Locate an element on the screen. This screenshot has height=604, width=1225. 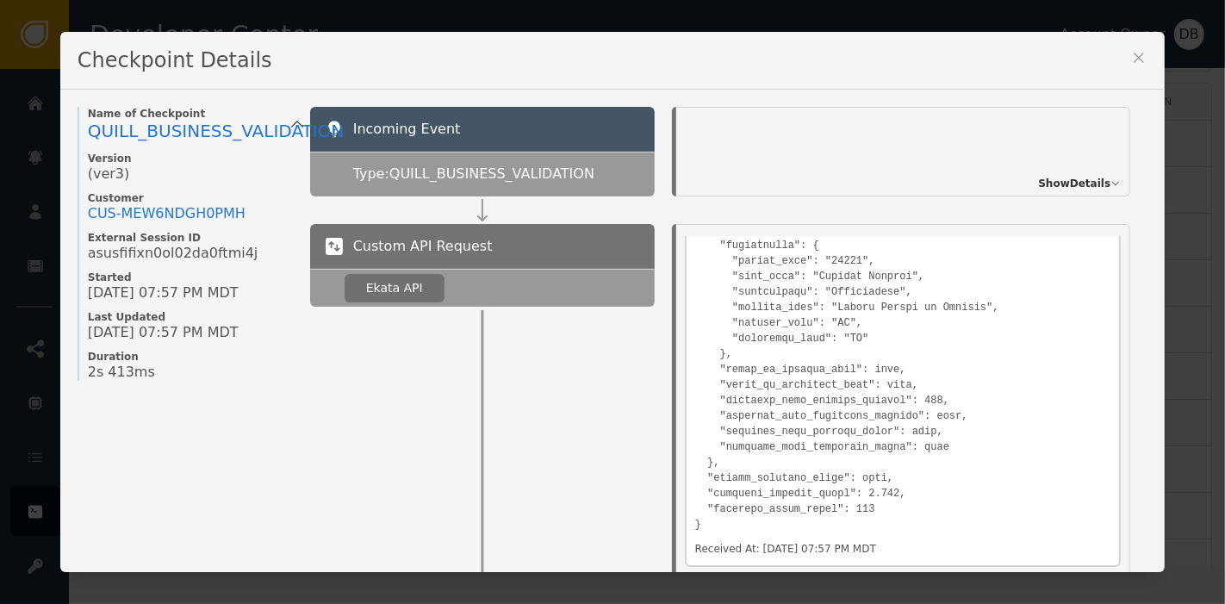
span: 2s 413ms is located at coordinates (122, 372).